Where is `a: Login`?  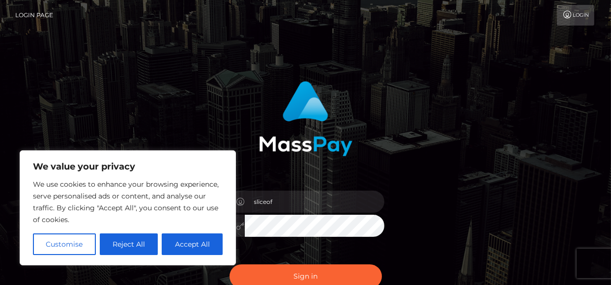 a: Login is located at coordinates (576, 15).